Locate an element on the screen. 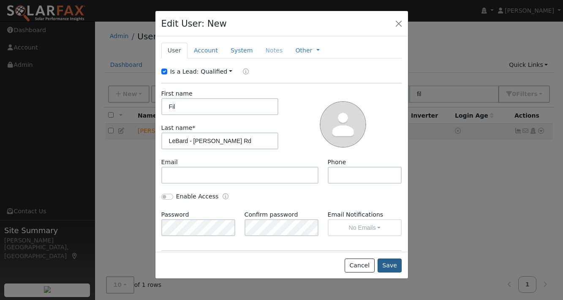 The height and width of the screenshot is (300, 563). label: Confirm password is located at coordinates (271, 214).